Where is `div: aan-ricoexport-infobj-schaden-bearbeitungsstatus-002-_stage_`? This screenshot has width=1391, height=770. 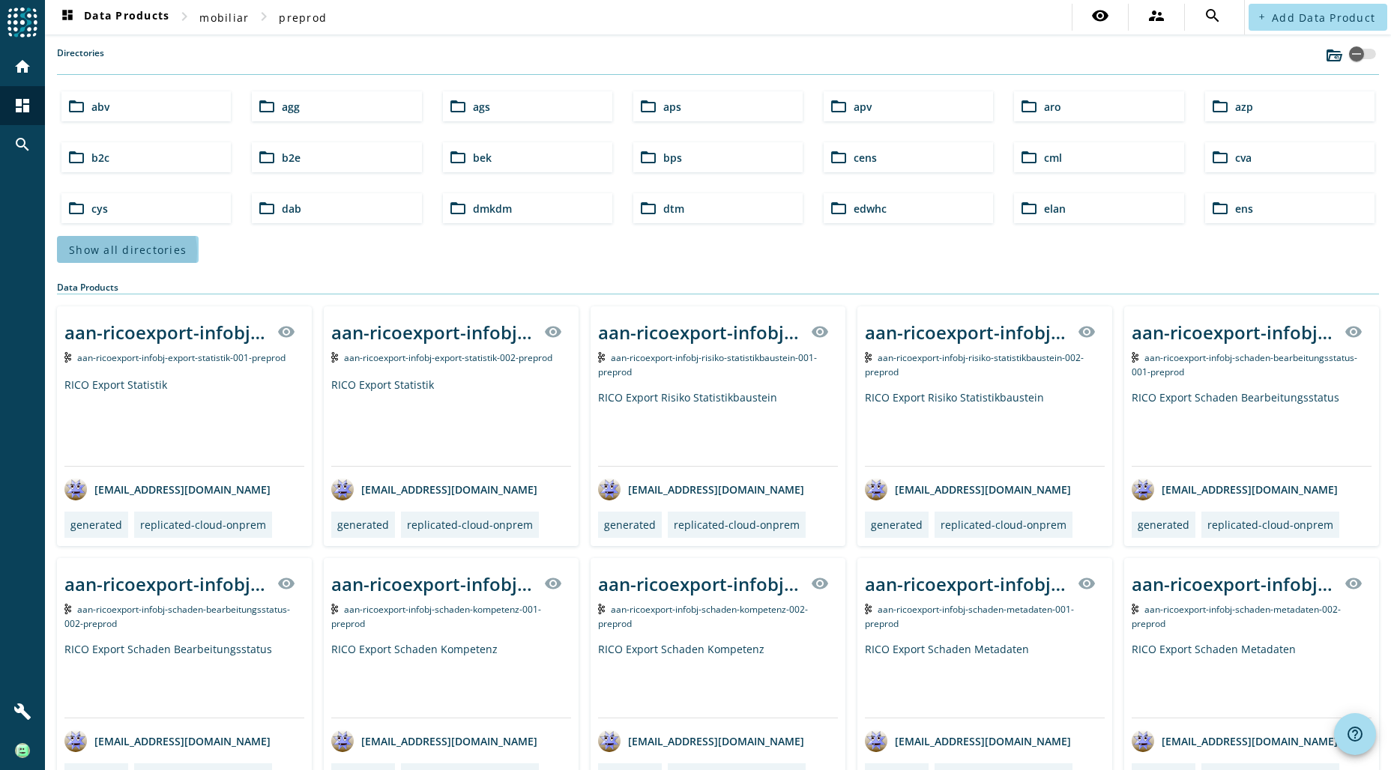
div: aan-ricoexport-infobj-schaden-bearbeitungsstatus-002-_stage_ is located at coordinates (166, 584).